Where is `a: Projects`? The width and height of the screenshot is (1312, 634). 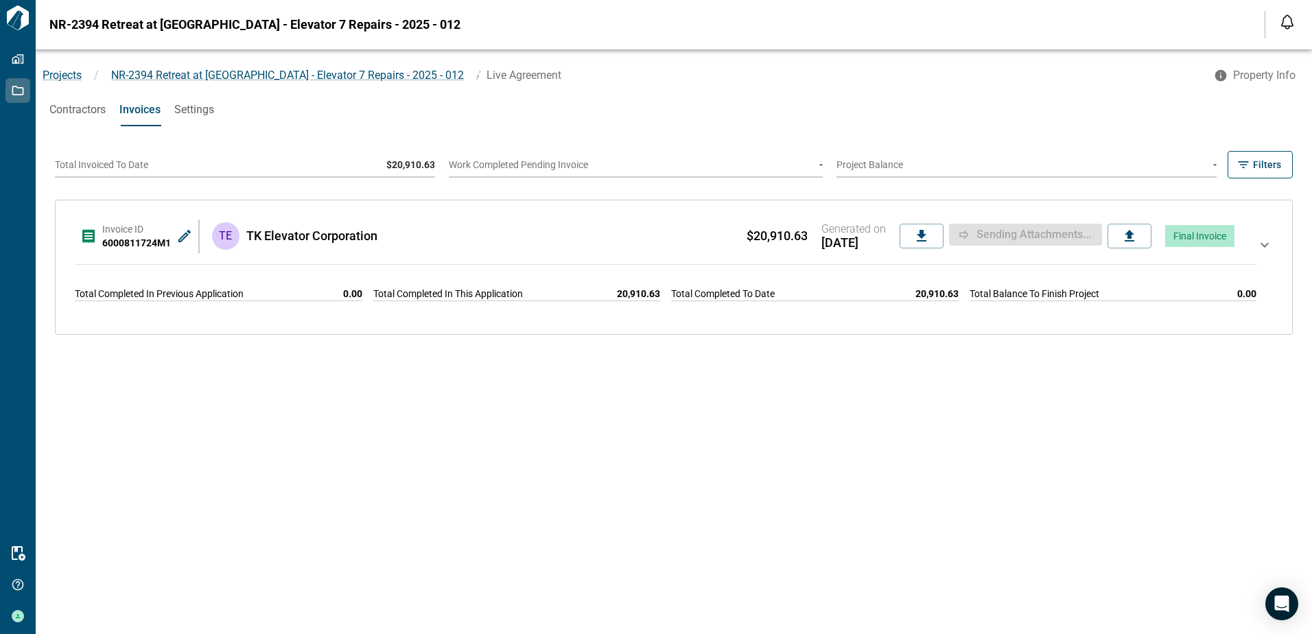
a: Projects is located at coordinates (62, 75).